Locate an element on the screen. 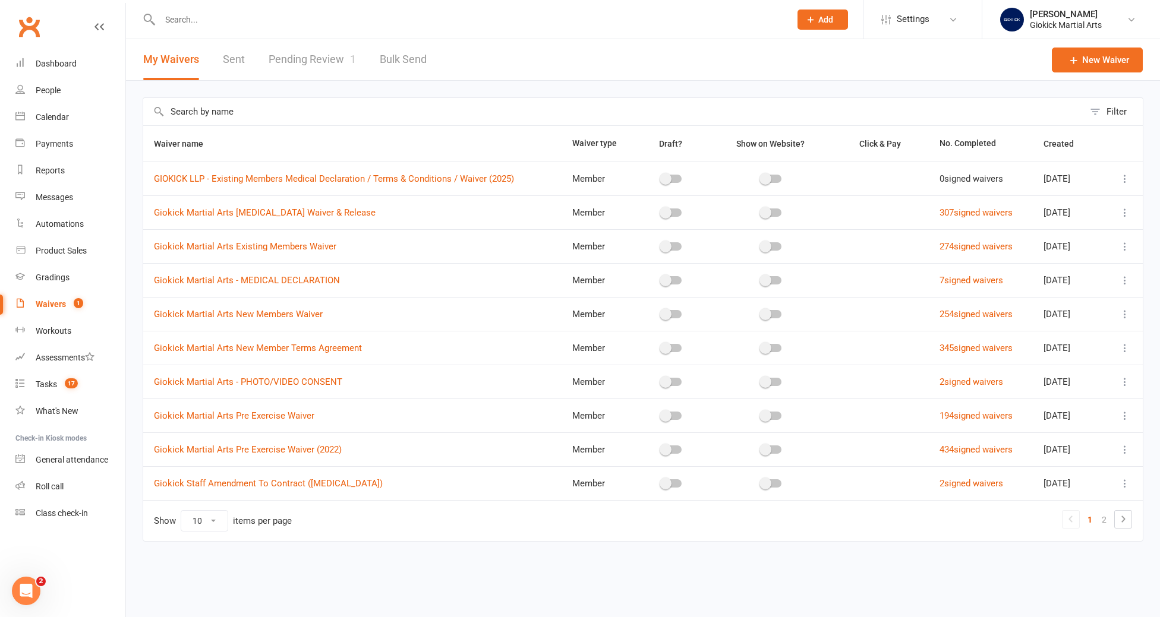 The image size is (1160, 617). span: 2 is located at coordinates (41, 582).